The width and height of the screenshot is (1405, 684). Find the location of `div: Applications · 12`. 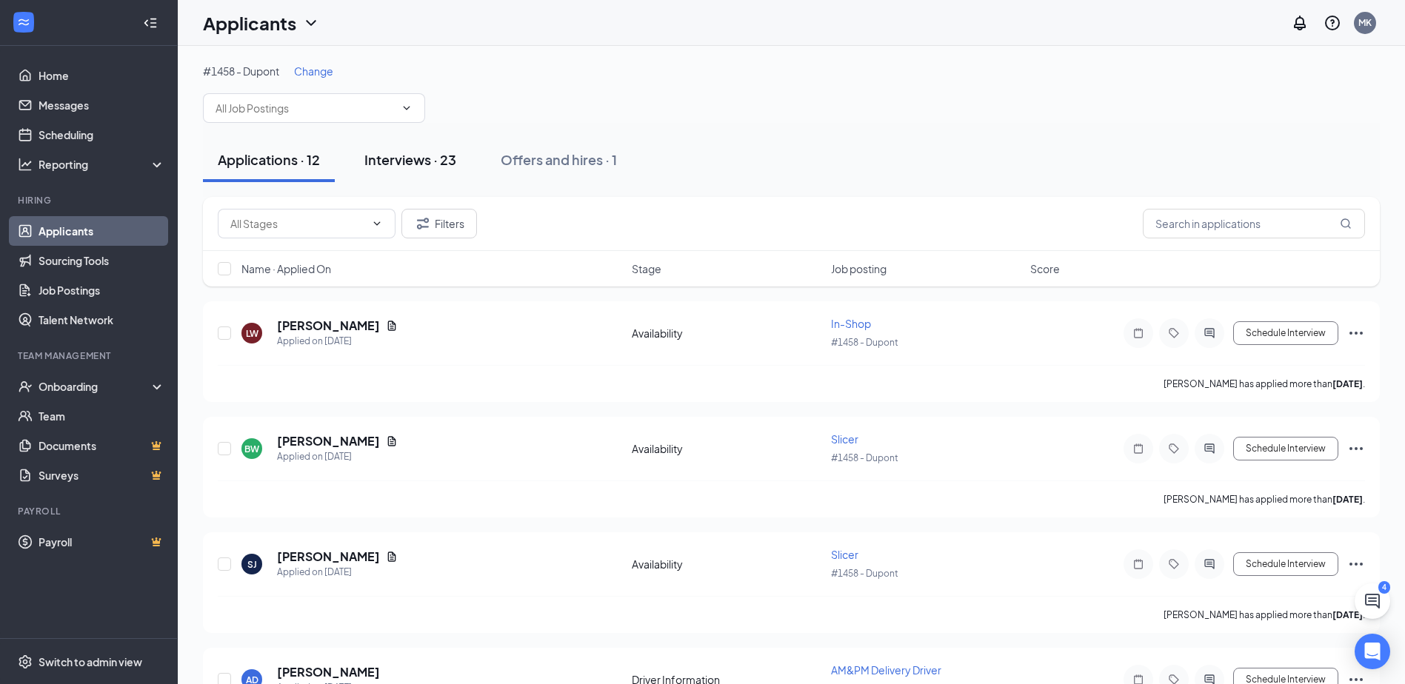

div: Applications · 12 is located at coordinates (269, 159).